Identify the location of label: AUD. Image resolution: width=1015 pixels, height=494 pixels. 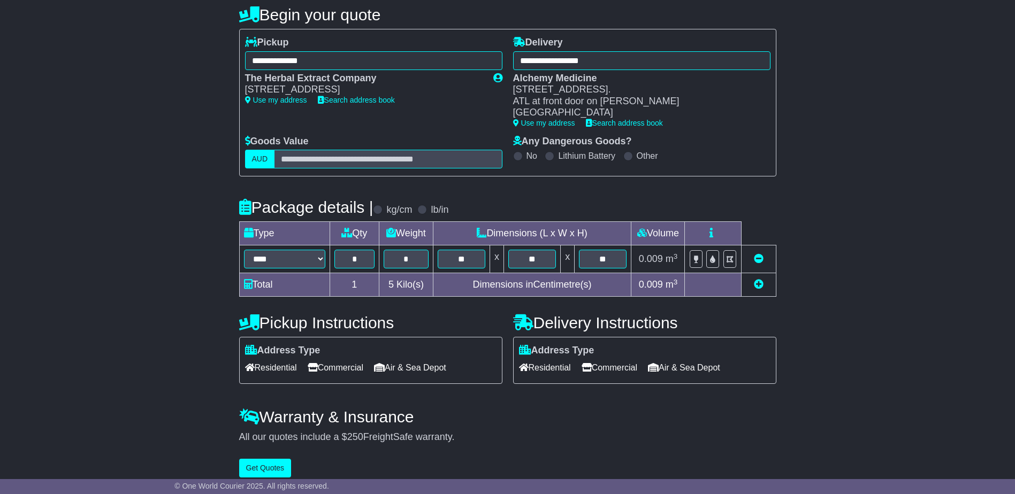
(260, 159).